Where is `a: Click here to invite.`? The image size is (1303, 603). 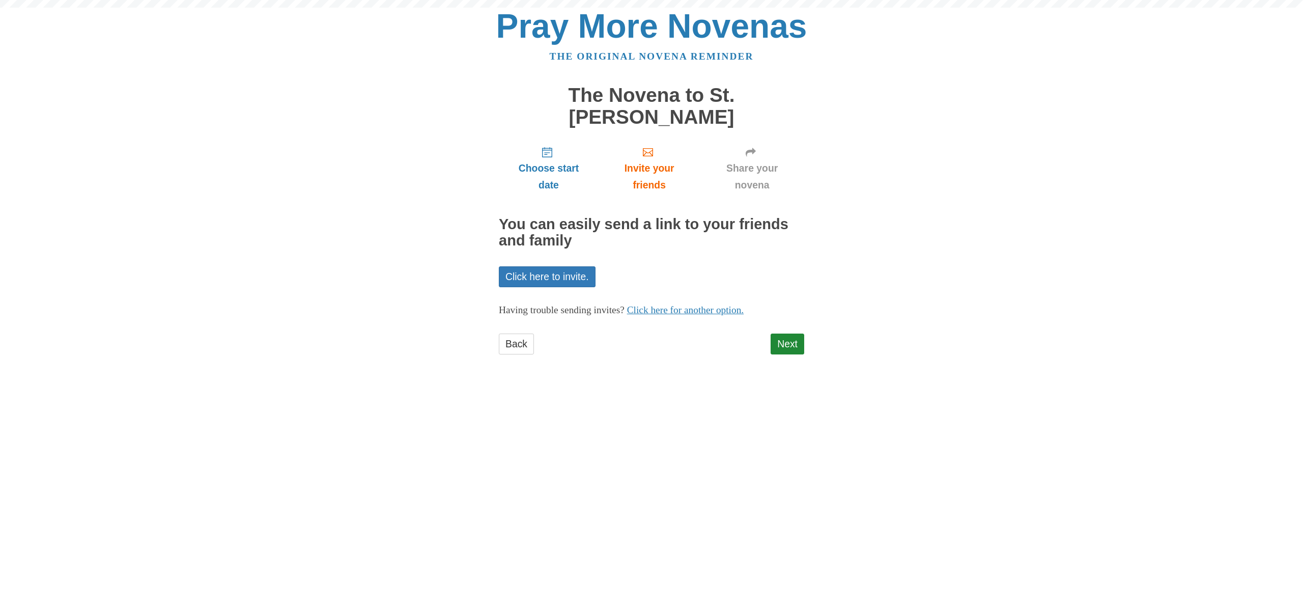 a: Click here to invite. is located at coordinates (547, 276).